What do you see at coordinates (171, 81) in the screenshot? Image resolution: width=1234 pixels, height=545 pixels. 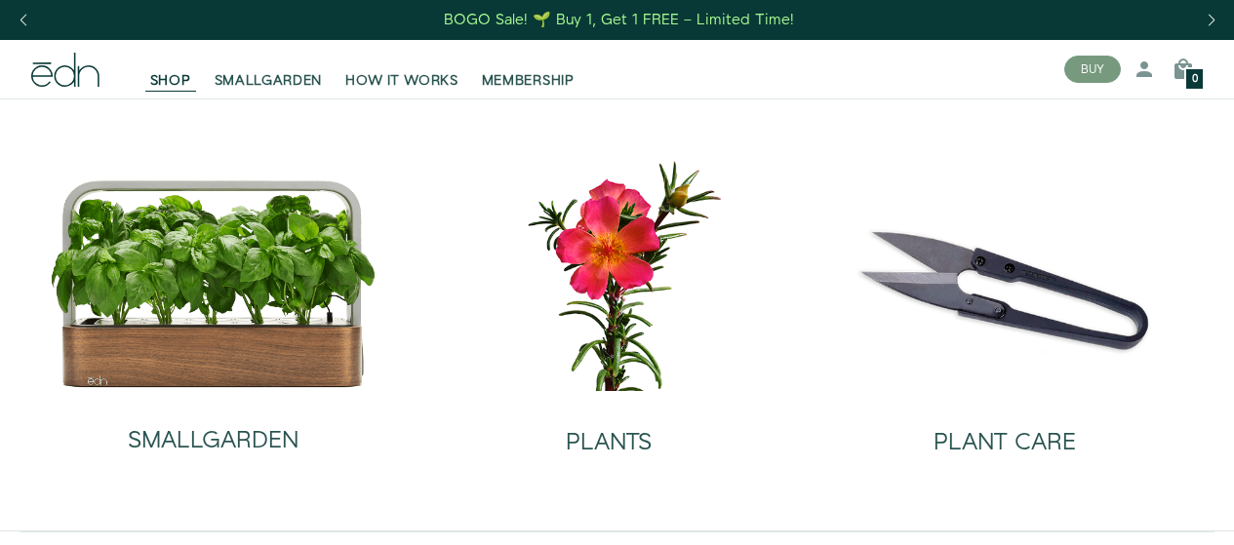 I see `span: SHOP` at bounding box center [171, 81].